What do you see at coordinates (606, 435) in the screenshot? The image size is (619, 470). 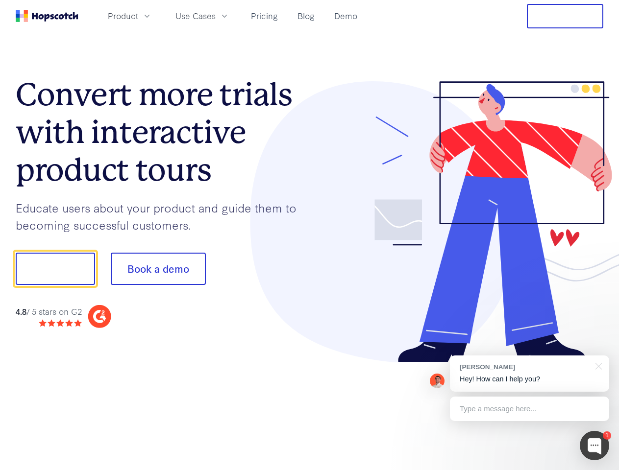 I see `div: 1` at bounding box center [606, 435].